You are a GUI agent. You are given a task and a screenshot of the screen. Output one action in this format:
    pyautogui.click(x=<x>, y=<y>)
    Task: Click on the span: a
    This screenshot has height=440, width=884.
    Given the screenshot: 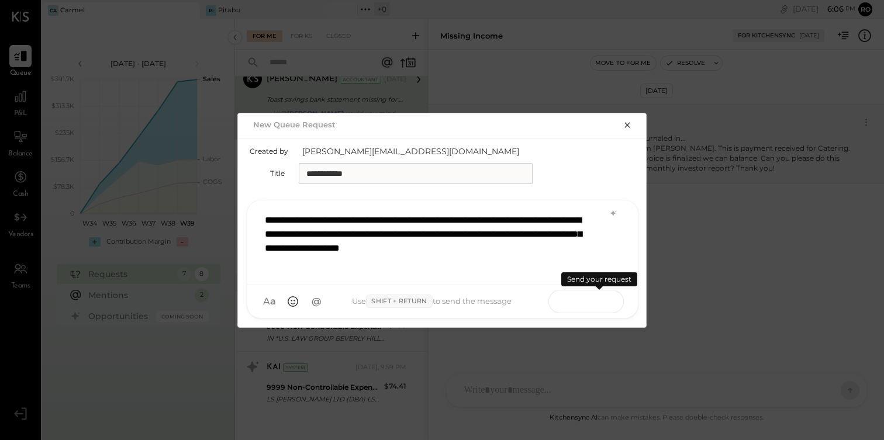 What is the action you would take?
    pyautogui.click(x=273, y=302)
    